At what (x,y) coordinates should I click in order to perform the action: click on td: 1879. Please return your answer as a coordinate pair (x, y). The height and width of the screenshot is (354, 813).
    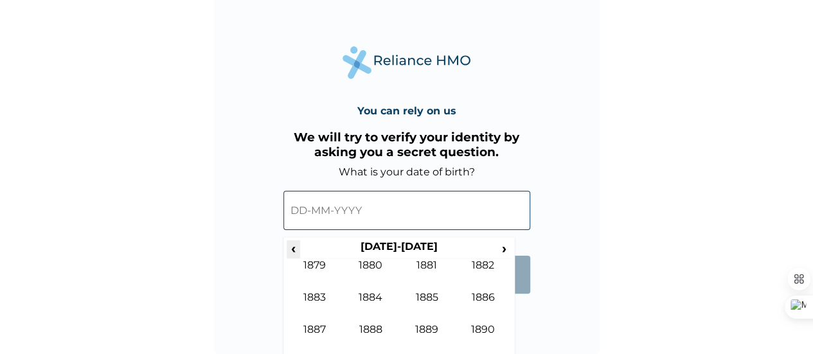
    Looking at the image, I should click on (315, 275).